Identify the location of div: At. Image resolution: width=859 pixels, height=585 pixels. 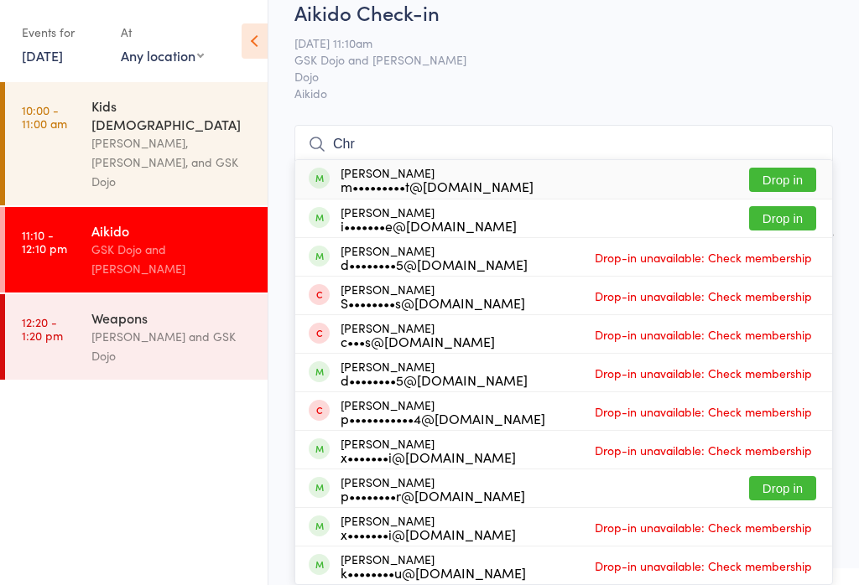
(162, 32).